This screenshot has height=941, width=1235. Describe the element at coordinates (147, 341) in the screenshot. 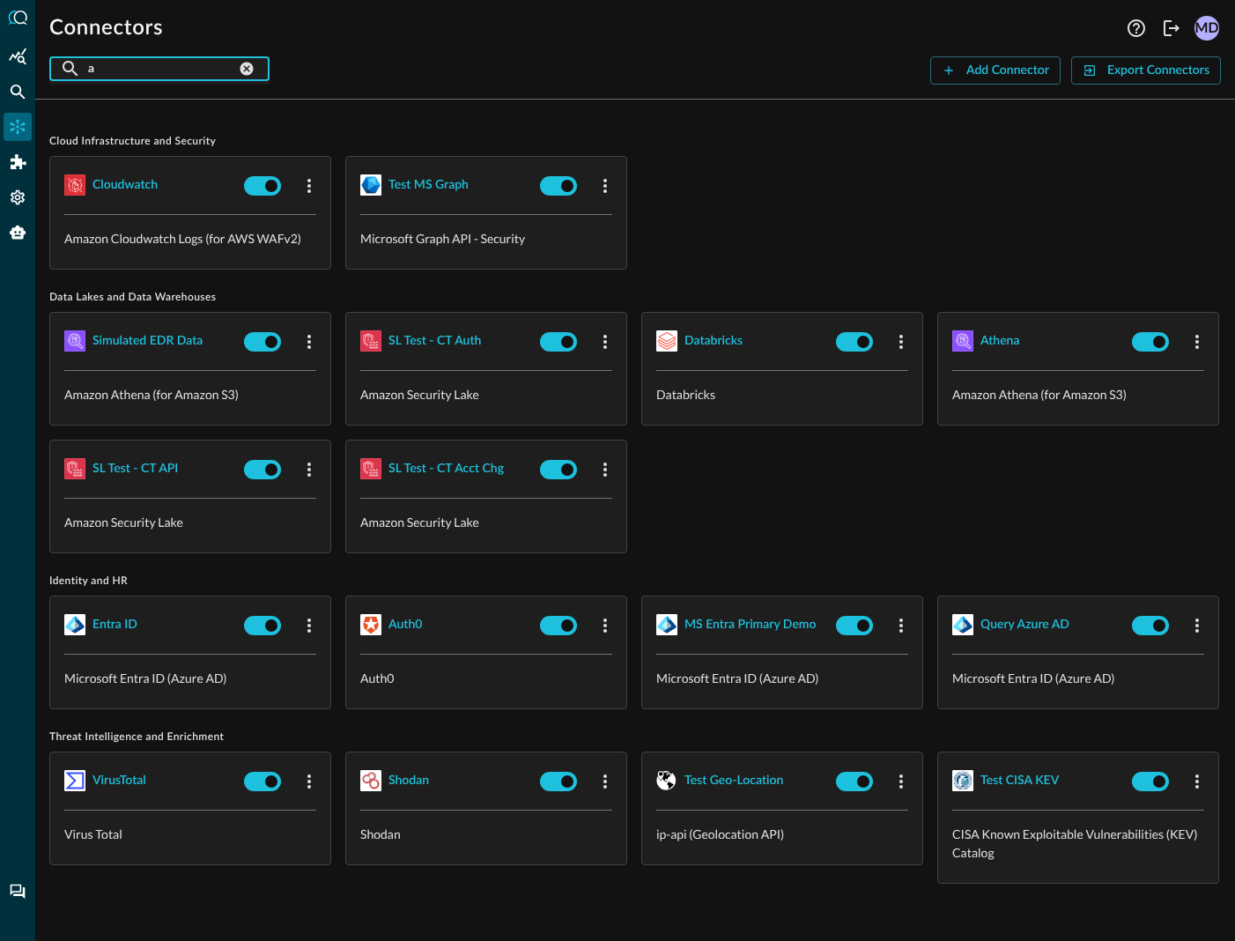

I see `div: Simulated EDR Data` at that location.